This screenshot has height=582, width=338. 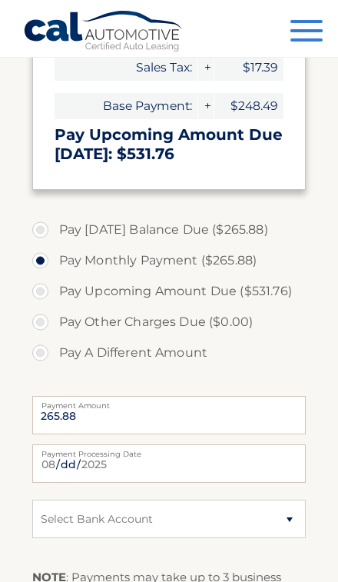 I want to click on label: Pay Upcoming Amount Due ($531.76), so click(x=169, y=291).